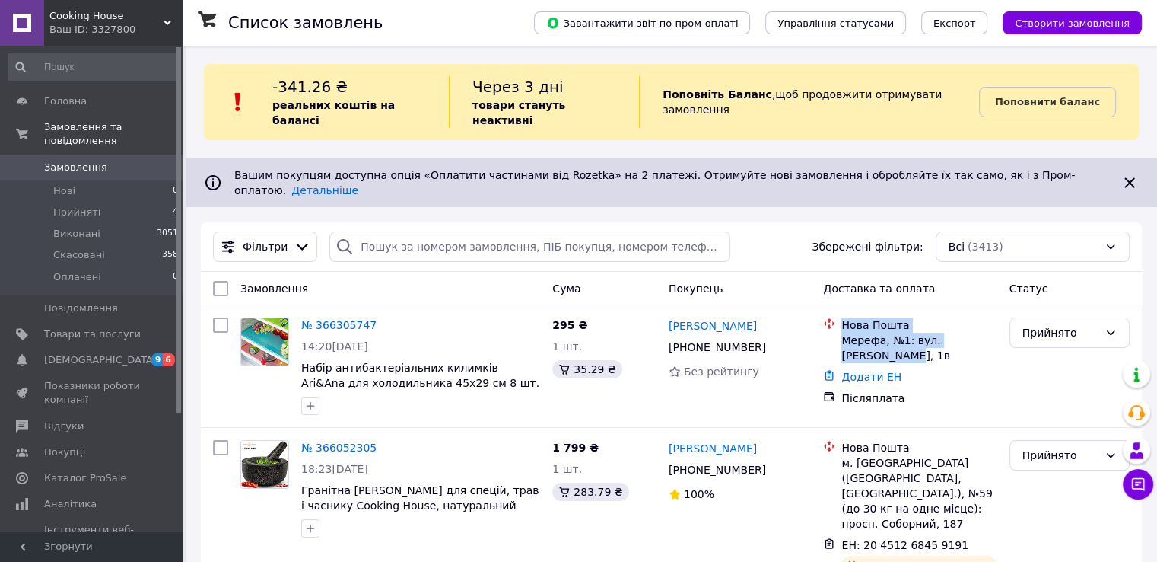 The image size is (1157, 562). What do you see at coordinates (1064, 22) in the screenshot?
I see `a: Створити замовлення` at bounding box center [1064, 22].